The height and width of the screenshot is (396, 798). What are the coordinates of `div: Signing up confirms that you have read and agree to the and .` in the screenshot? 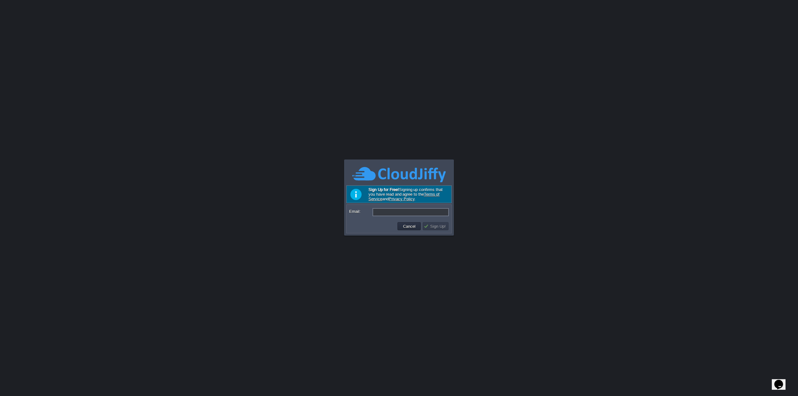 It's located at (399, 194).